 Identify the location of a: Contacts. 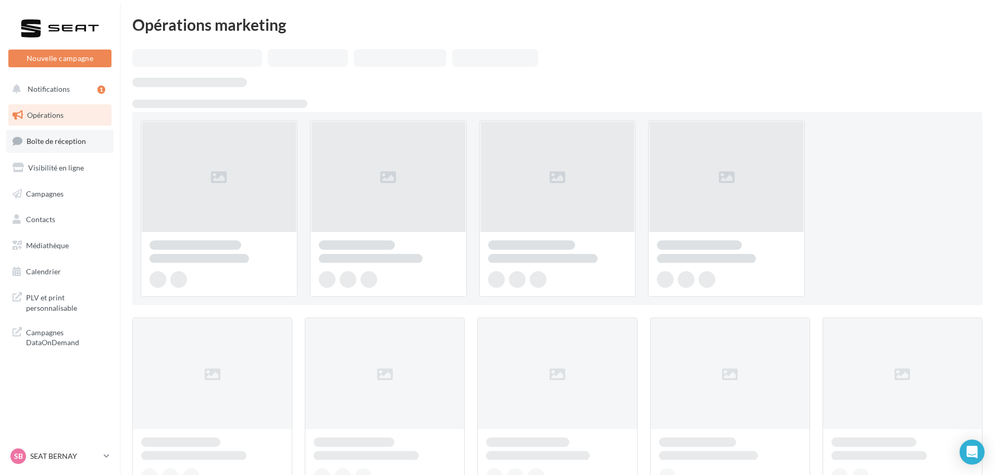
(60, 219).